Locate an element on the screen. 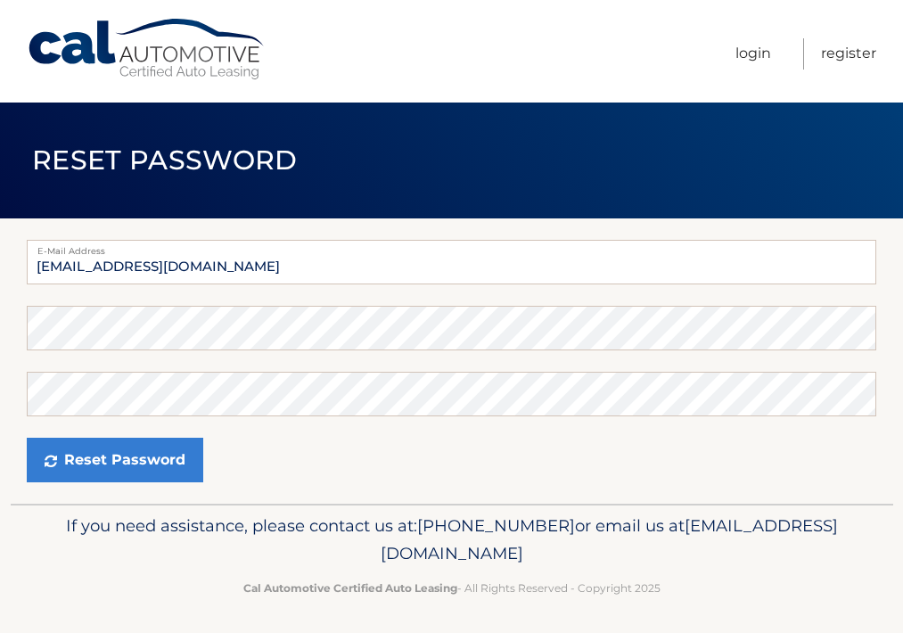  p: - All Rights Reserved - Copyright 2025 is located at coordinates (452, 587).